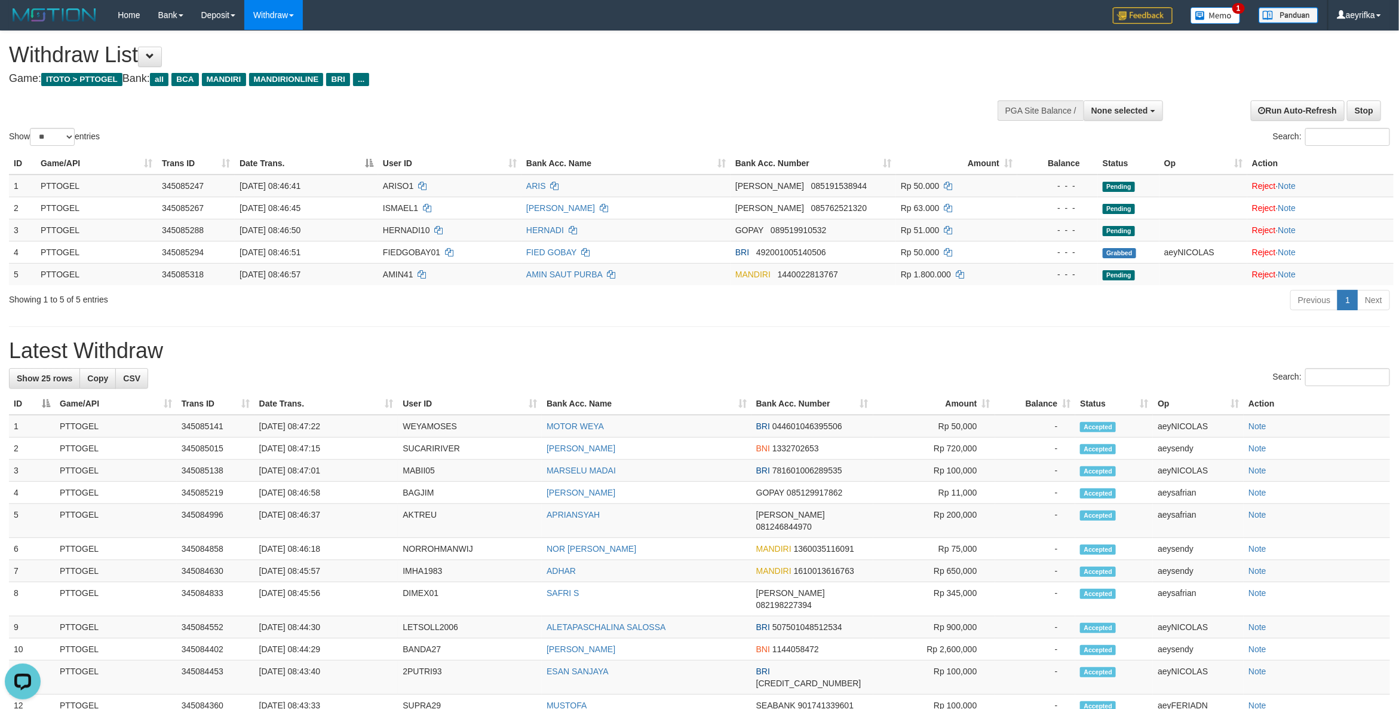  Describe the element at coordinates (97, 378) in the screenshot. I see `span: Copy` at that location.